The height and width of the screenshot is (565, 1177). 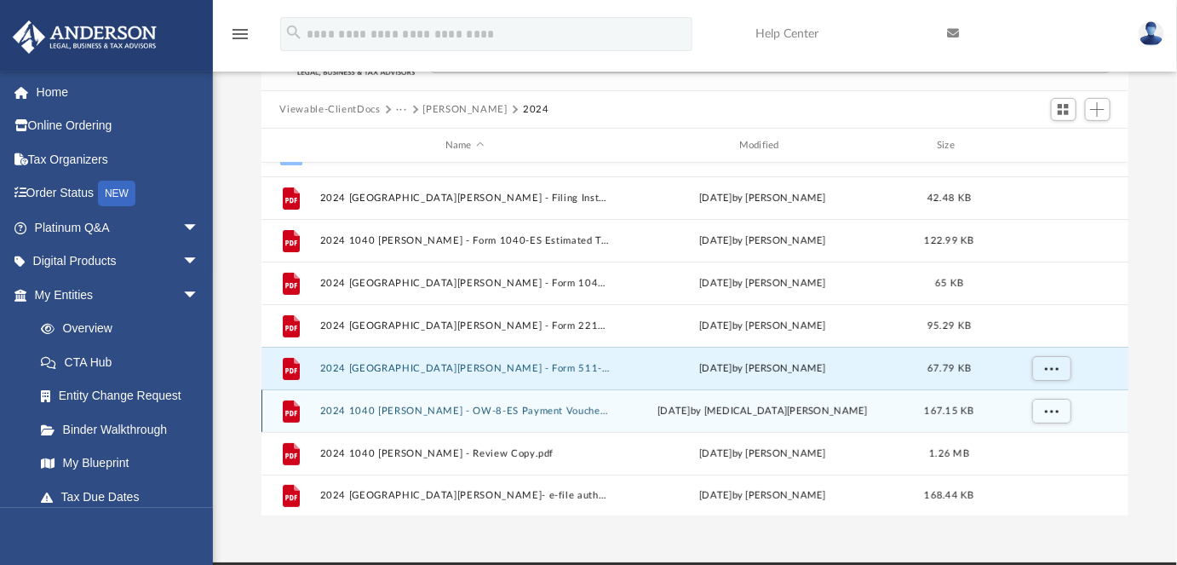 What do you see at coordinates (536, 110) in the screenshot?
I see `button: 2024` at bounding box center [536, 110].